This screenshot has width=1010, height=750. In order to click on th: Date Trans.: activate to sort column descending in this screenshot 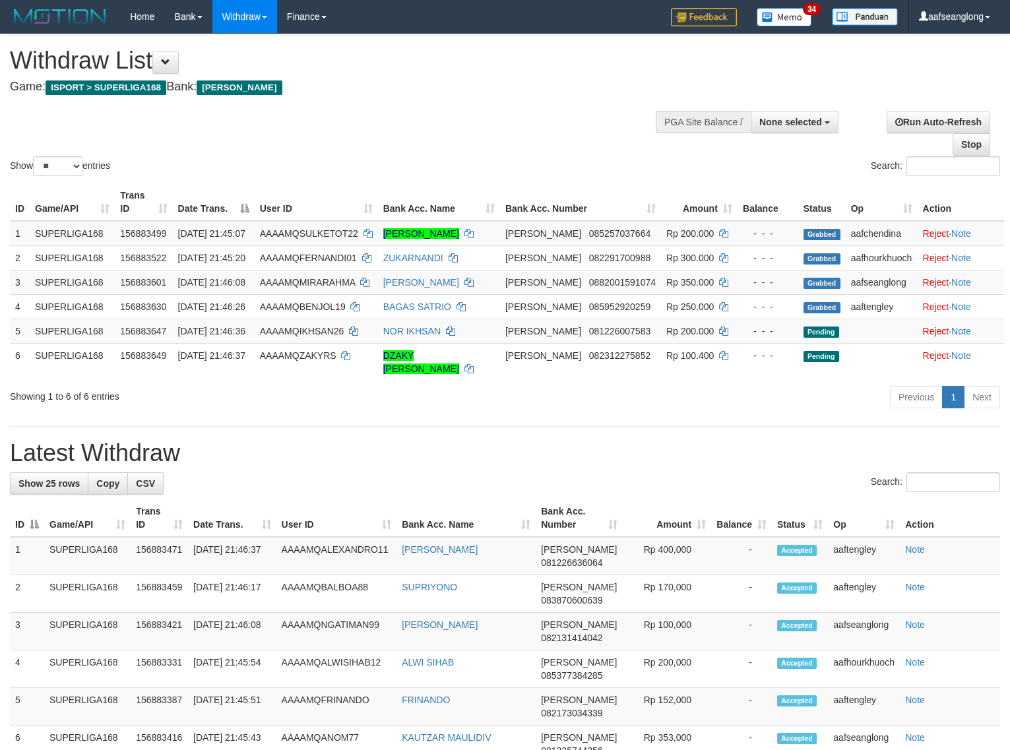, I will do `click(214, 202)`.